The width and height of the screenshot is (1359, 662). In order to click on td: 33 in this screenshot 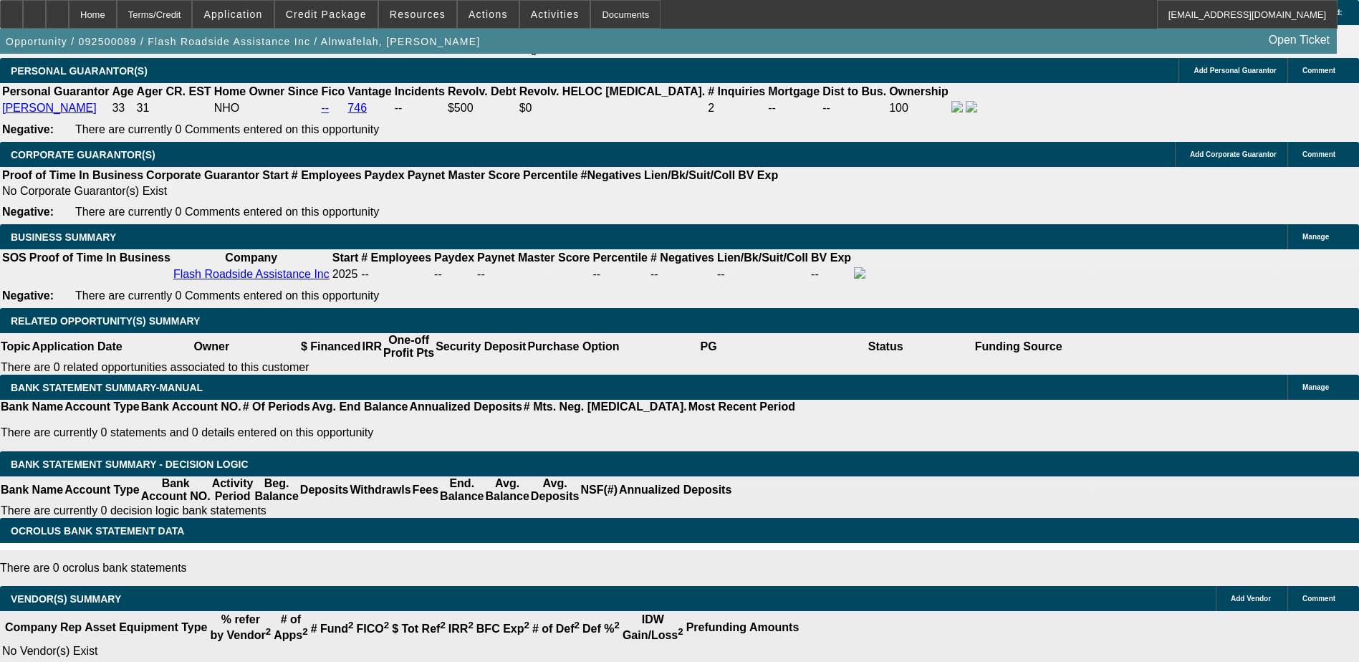, I will do `click(123, 108)`.